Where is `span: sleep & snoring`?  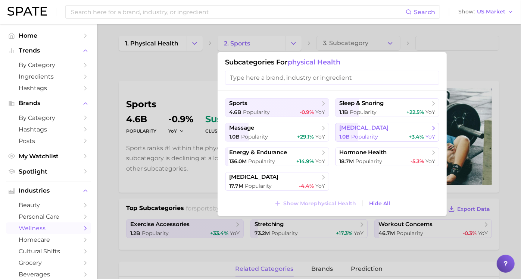
span: sleep & snoring is located at coordinates (361, 103).